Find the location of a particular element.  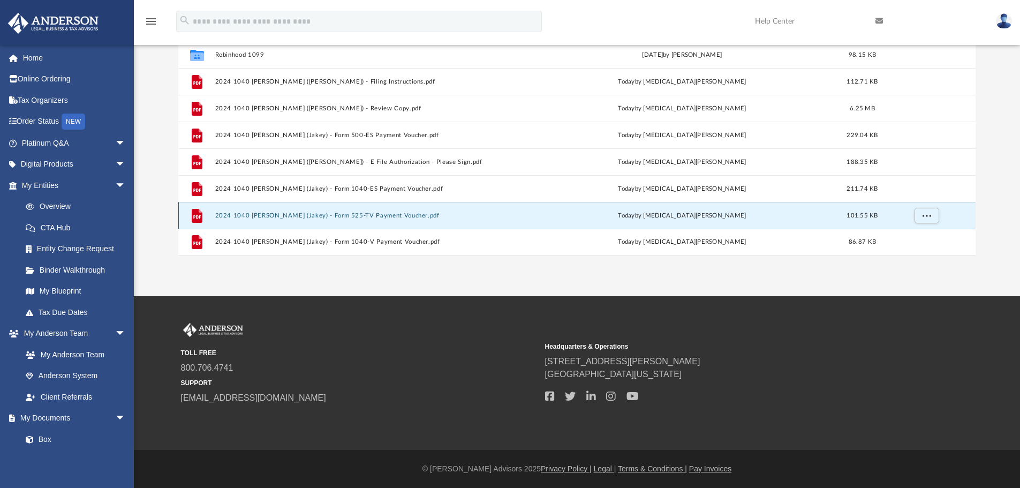

i: menu is located at coordinates (151, 21).